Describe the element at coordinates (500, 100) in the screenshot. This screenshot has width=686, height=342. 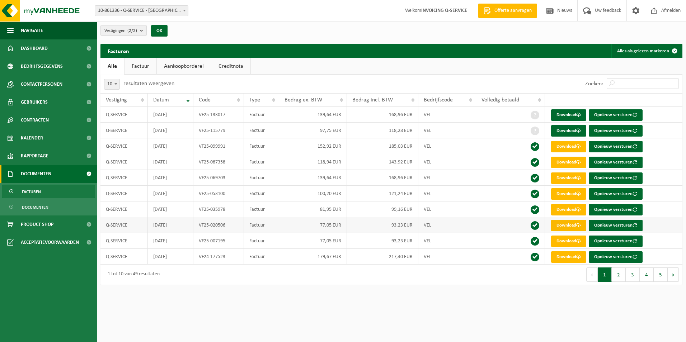
I see `span: Volledig betaald` at that location.